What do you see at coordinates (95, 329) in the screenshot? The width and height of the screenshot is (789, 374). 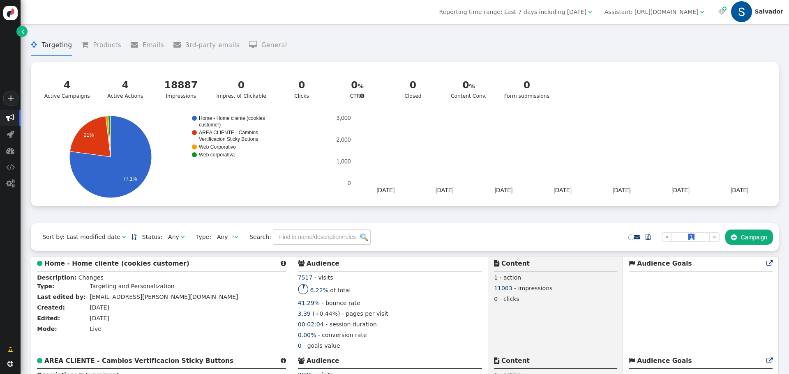 I see `span: Live` at bounding box center [95, 329].